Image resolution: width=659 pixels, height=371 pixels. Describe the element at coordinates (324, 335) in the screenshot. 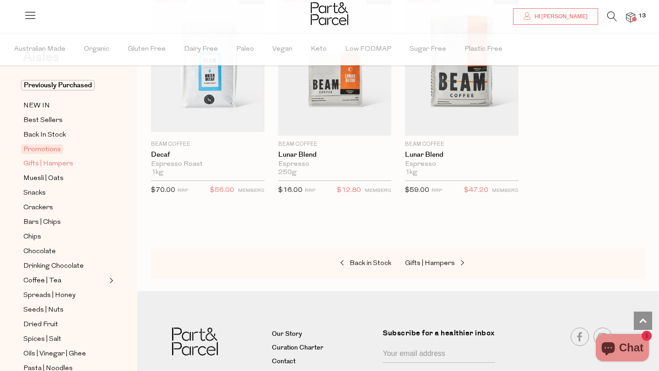

I see `a: Our Story` at that location.